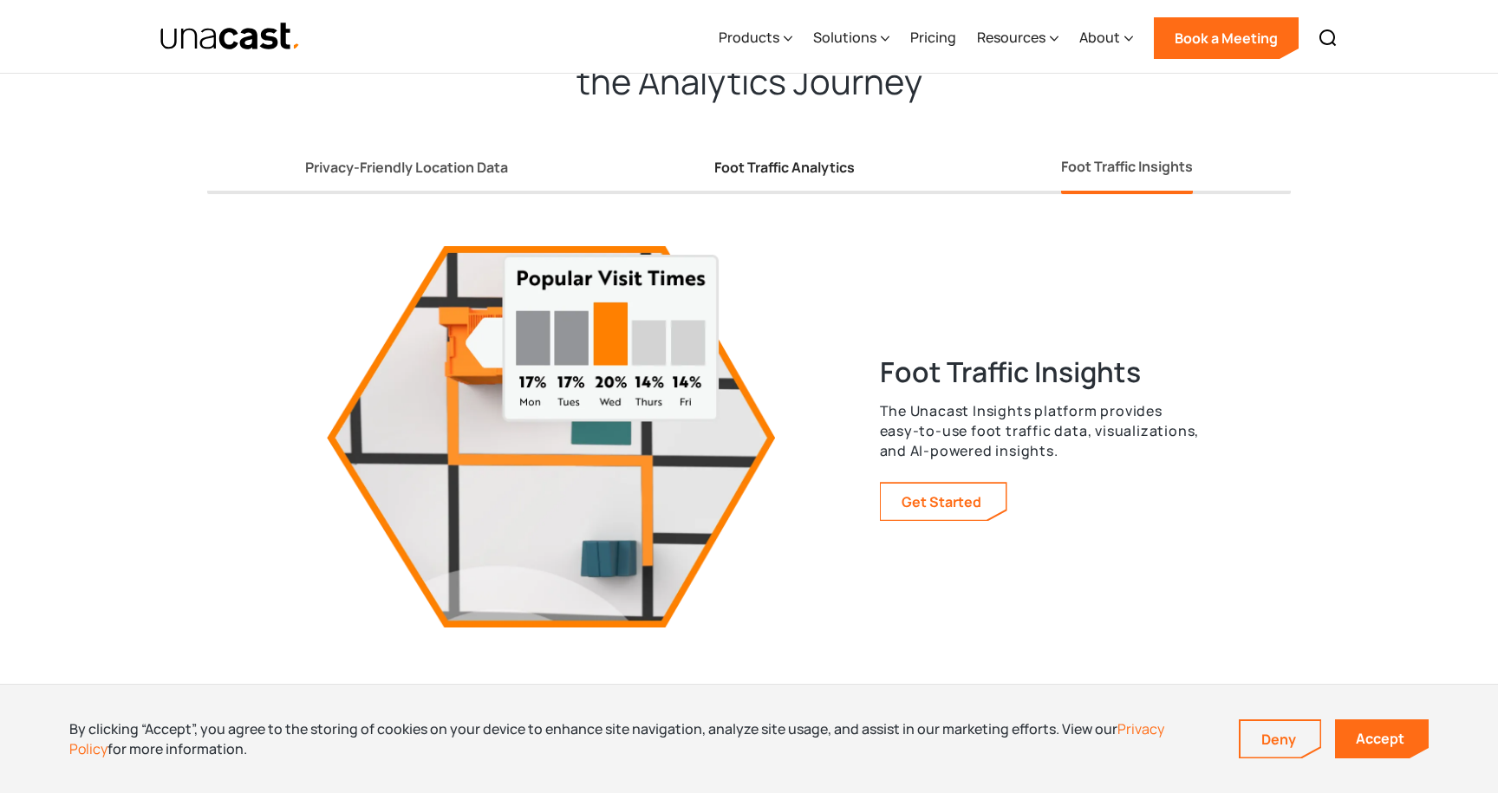 The height and width of the screenshot is (793, 1498). What do you see at coordinates (551, 437) in the screenshot?
I see `img: 3d visualization of city tile of the Foot Traffic Insights` at bounding box center [551, 437].